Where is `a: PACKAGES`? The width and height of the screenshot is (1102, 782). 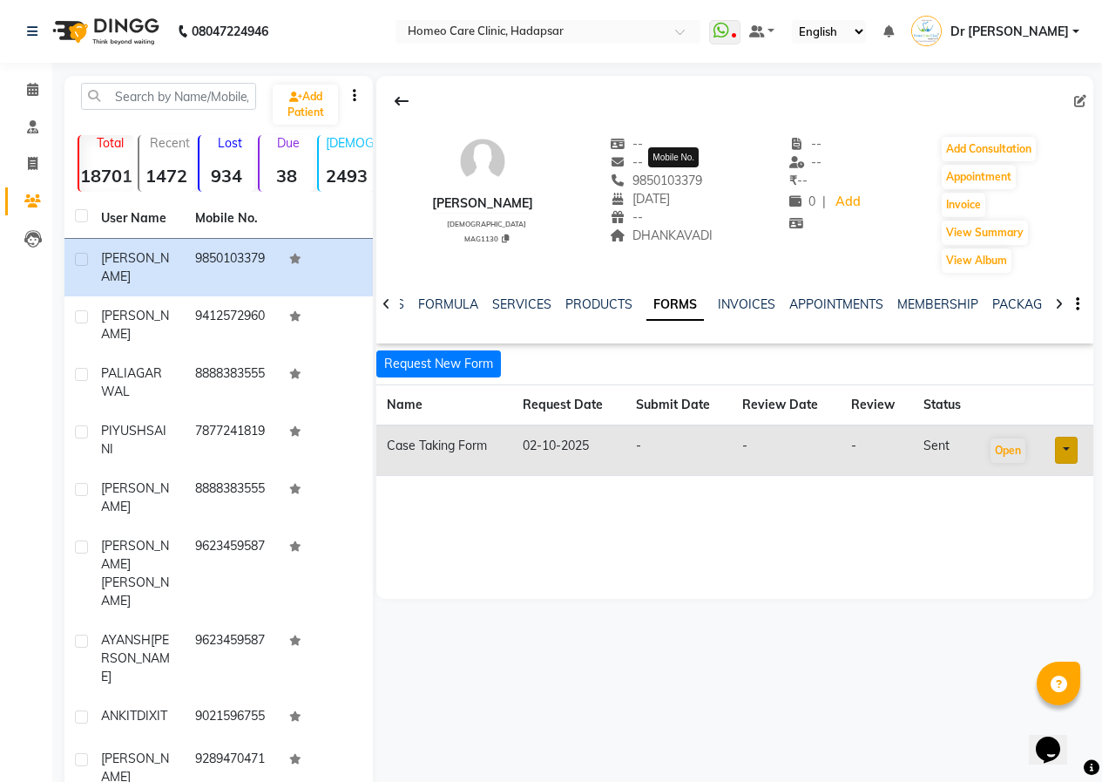 a: PACKAGES is located at coordinates (1025, 304).